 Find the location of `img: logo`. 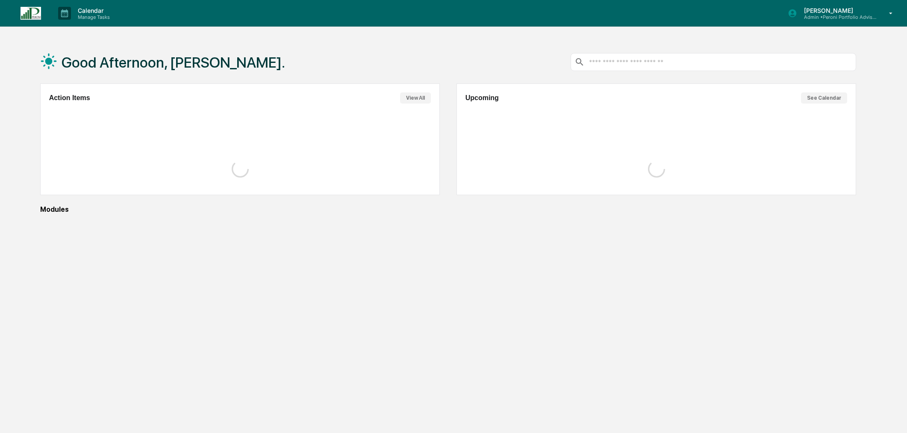

img: logo is located at coordinates (31, 13).